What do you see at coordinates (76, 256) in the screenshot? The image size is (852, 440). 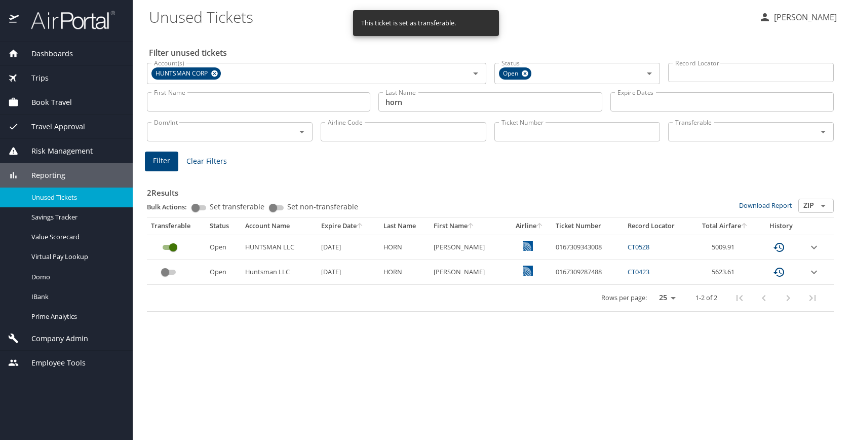 I see `span: Virtual Pay Lookup` at bounding box center [76, 256].